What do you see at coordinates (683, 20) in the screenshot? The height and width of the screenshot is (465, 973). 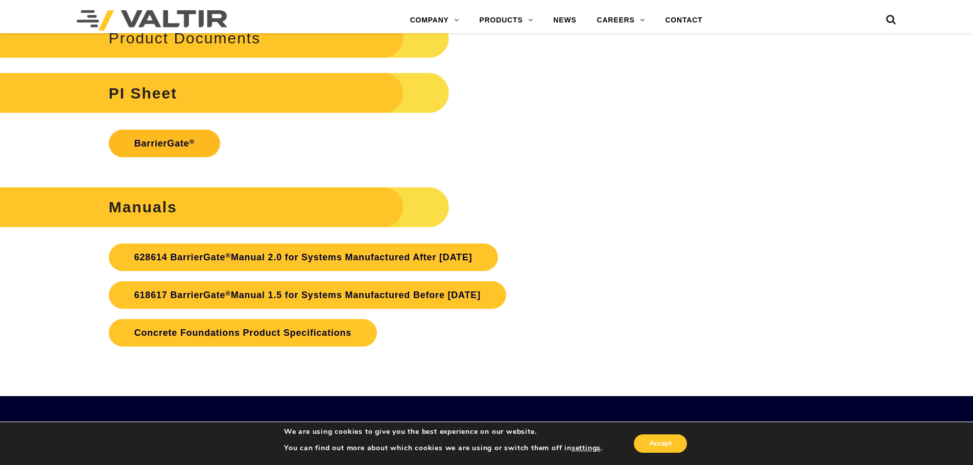 I see `a: CONTACT` at bounding box center [683, 20].